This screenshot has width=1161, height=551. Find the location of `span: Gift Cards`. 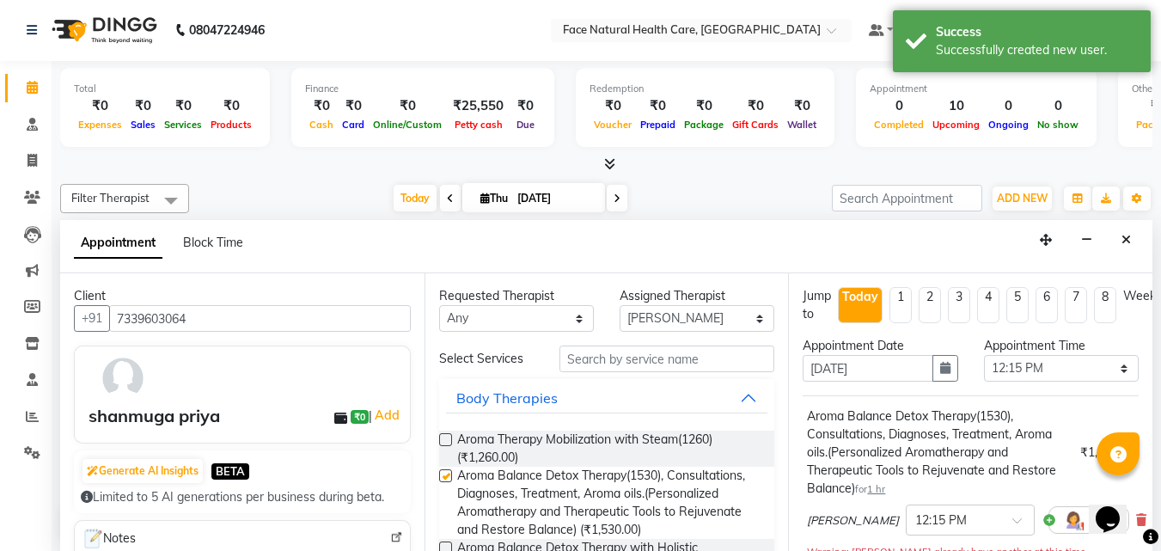

span: Gift Cards is located at coordinates (755, 125).